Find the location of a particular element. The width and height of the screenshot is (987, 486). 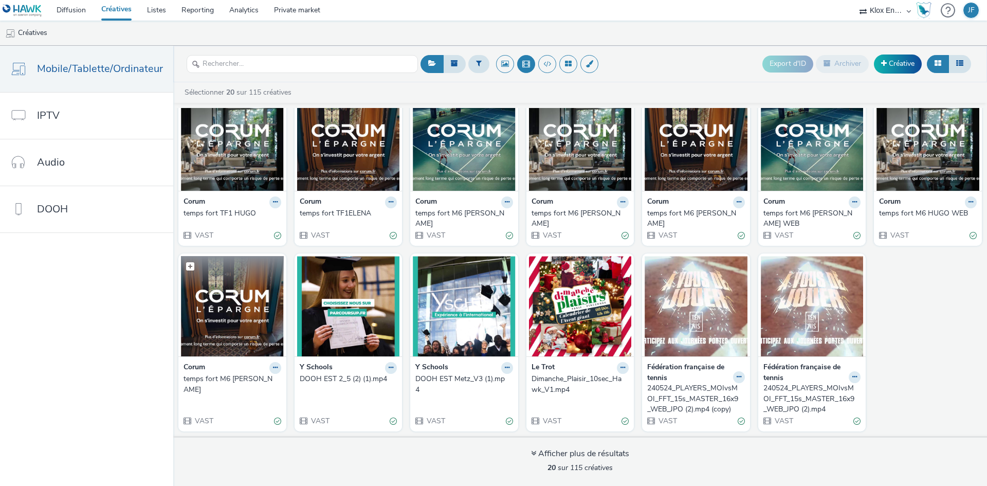

img: temps fort M6 HUGO WEB visual is located at coordinates (928, 140).